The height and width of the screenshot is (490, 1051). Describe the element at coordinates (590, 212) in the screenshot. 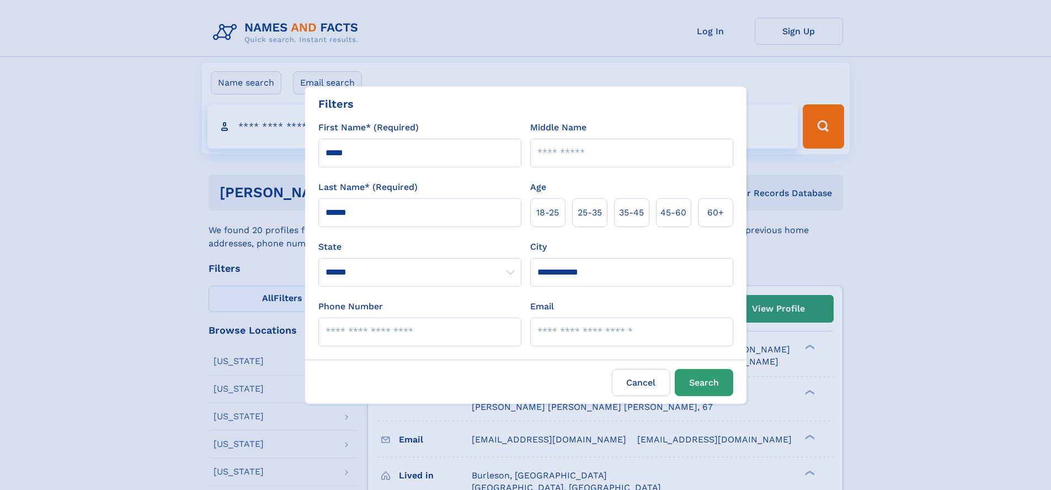

I see `span: 25‑35` at that location.